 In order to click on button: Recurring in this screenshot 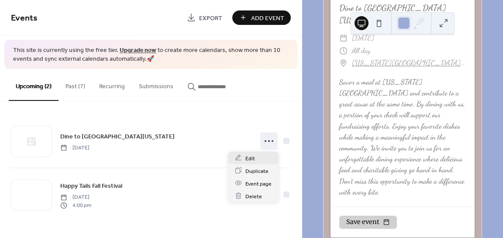, I will do `click(112, 84)`.